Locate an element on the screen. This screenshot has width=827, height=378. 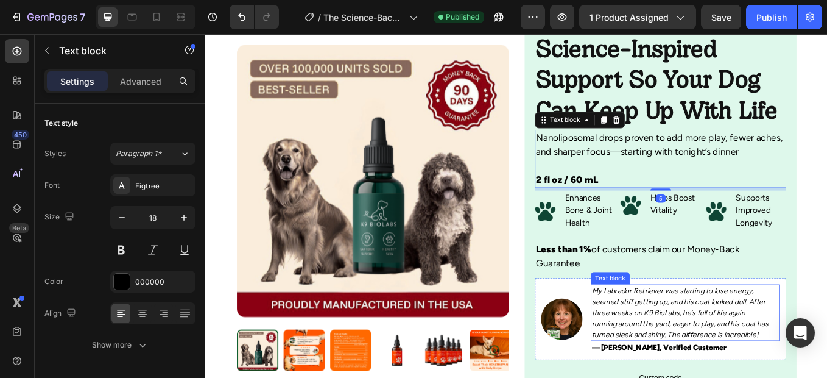
p: Nanoliposomal drops proven to add more play, fewer aches, and sharper focus—starting with tonight... is located at coordinates (534, 130).